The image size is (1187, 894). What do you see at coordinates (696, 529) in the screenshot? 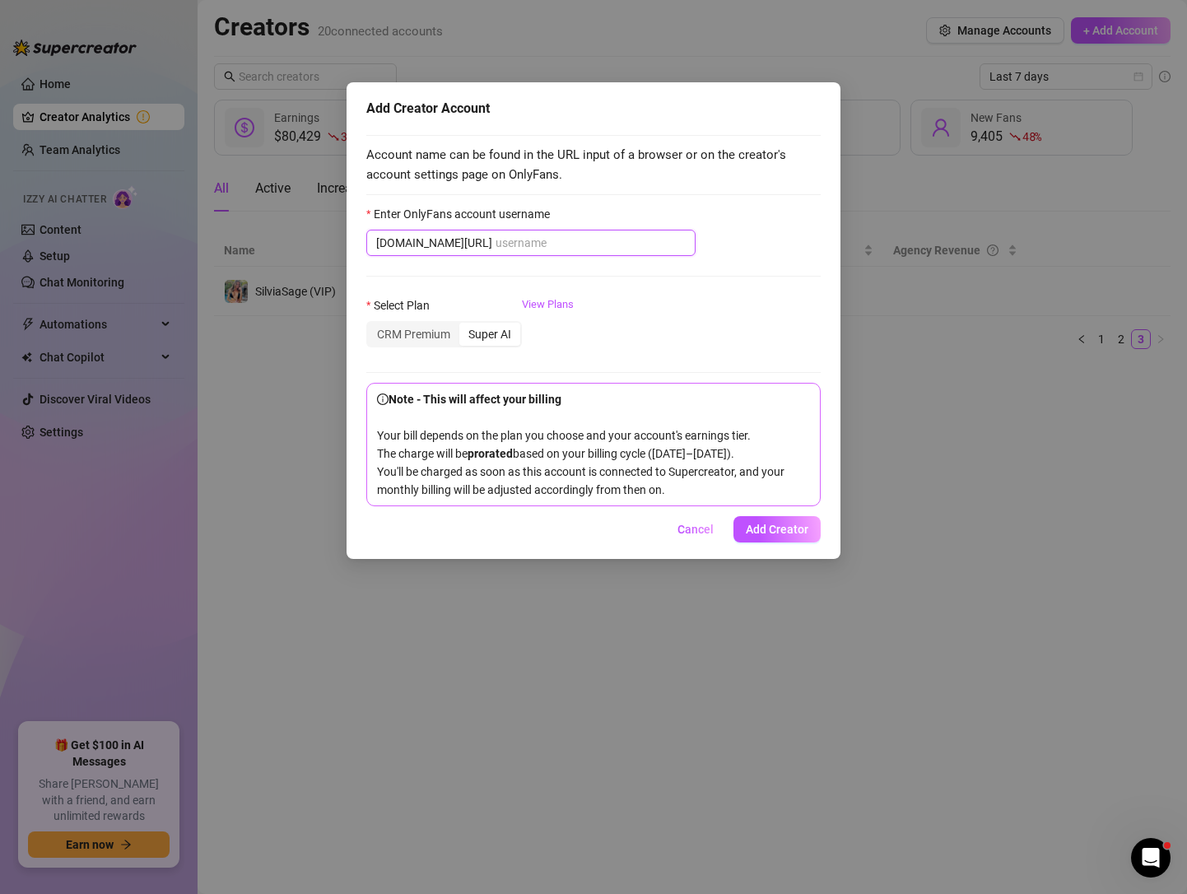
I see `button: Cancel` at bounding box center [696, 529].